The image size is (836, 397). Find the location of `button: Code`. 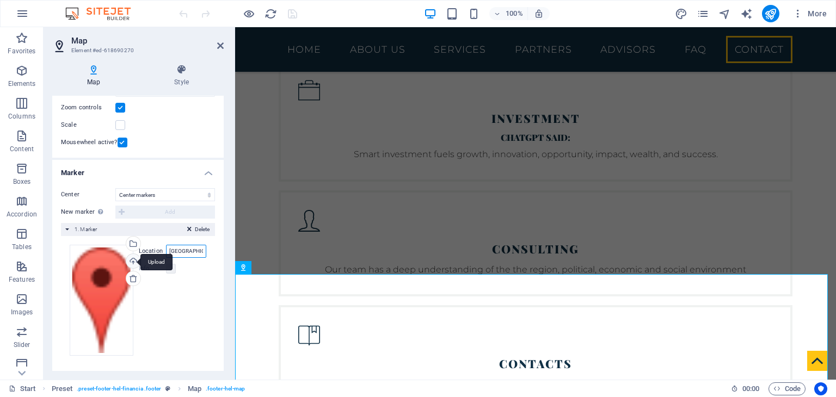

button: Code is located at coordinates (787, 389).